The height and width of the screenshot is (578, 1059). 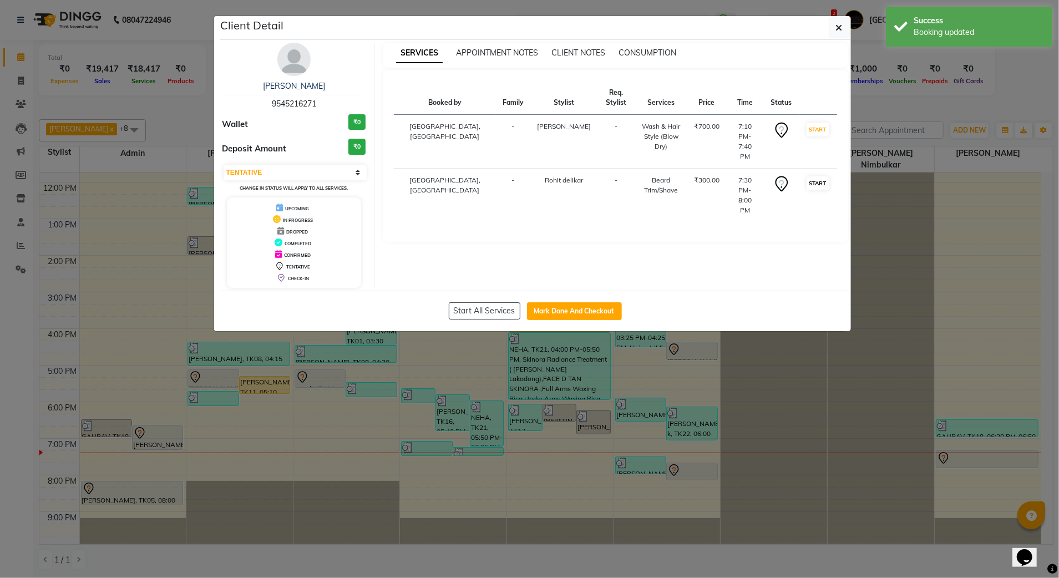 I want to click on h5: Client Detail, so click(x=252, y=26).